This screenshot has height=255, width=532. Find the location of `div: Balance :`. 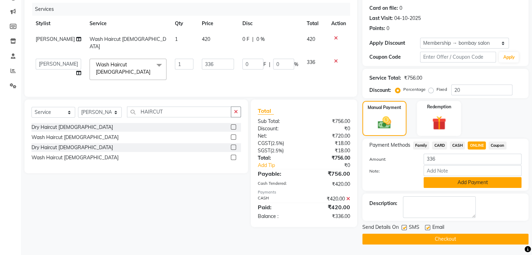

div: Balance : is located at coordinates (278, 216).